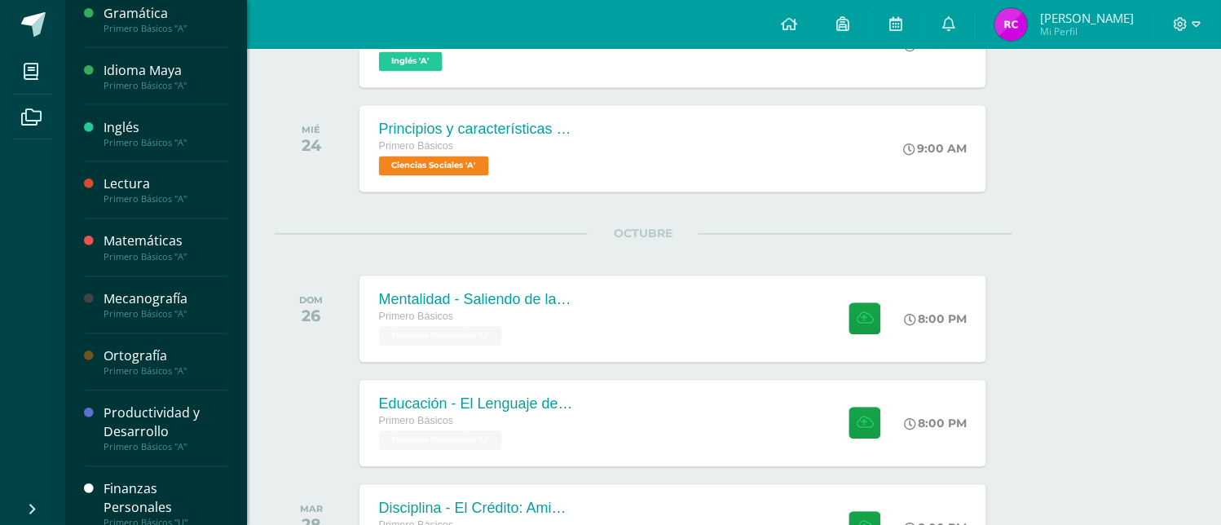  Describe the element at coordinates (165, 241) in the screenshot. I see `div: Matemáticas` at that location.